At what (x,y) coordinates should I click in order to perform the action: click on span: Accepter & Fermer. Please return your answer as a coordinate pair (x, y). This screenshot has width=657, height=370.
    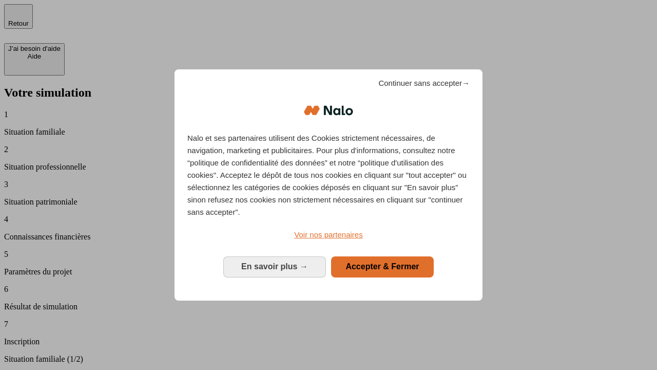
    Looking at the image, I should click on (382, 266).